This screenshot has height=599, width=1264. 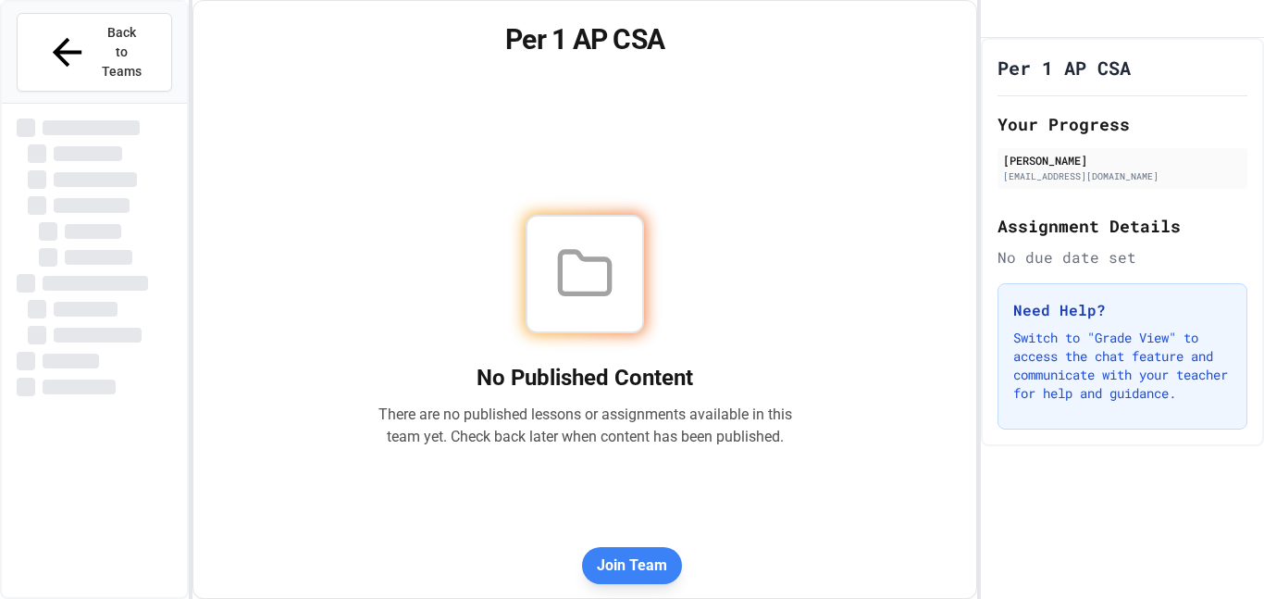 I want to click on button: Join Team, so click(x=632, y=565).